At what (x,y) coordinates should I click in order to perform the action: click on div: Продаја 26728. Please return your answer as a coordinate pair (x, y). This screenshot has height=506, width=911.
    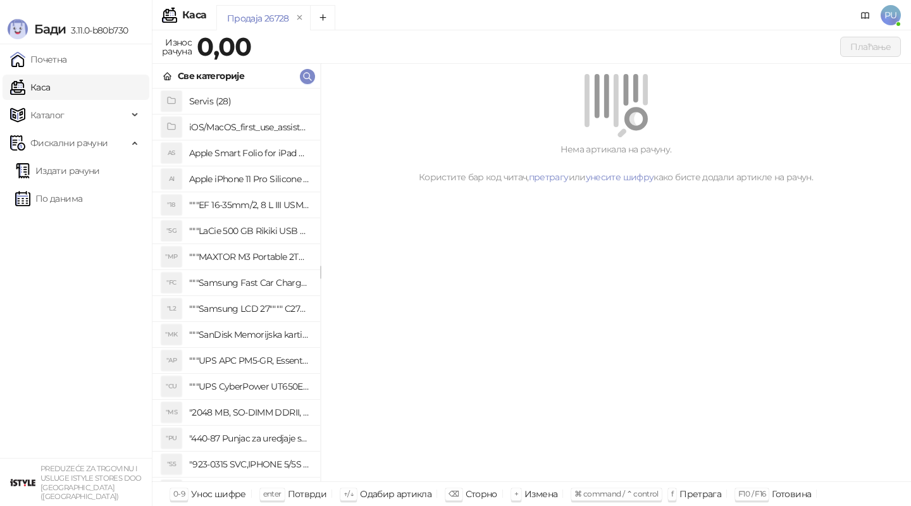
    Looking at the image, I should click on (258, 18).